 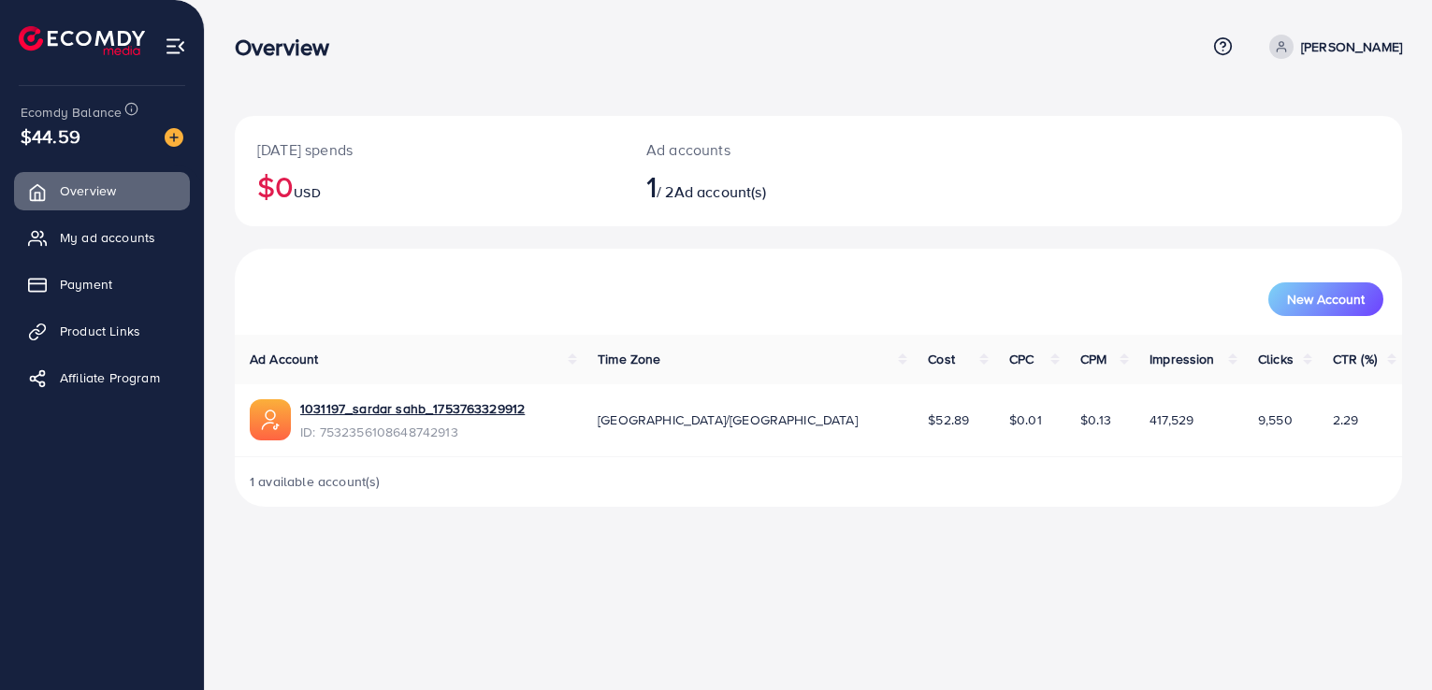 I want to click on img: ic-ads-acc.e4c84228.svg, so click(x=270, y=420).